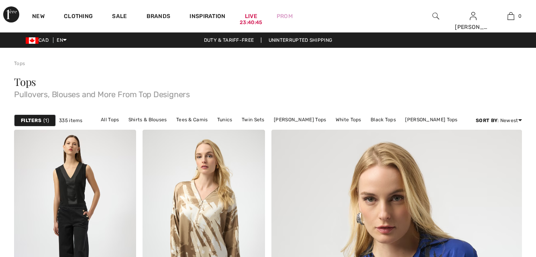 The image size is (536, 257). Describe the element at coordinates (11, 14) in the screenshot. I see `img: 1ère Avenue` at that location.